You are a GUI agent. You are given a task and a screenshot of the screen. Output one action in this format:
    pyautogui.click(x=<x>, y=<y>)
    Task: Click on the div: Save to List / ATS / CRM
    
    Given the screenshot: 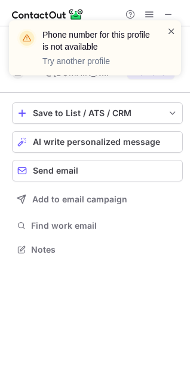 What is the action you would take?
    pyautogui.click(x=98, y=113)
    